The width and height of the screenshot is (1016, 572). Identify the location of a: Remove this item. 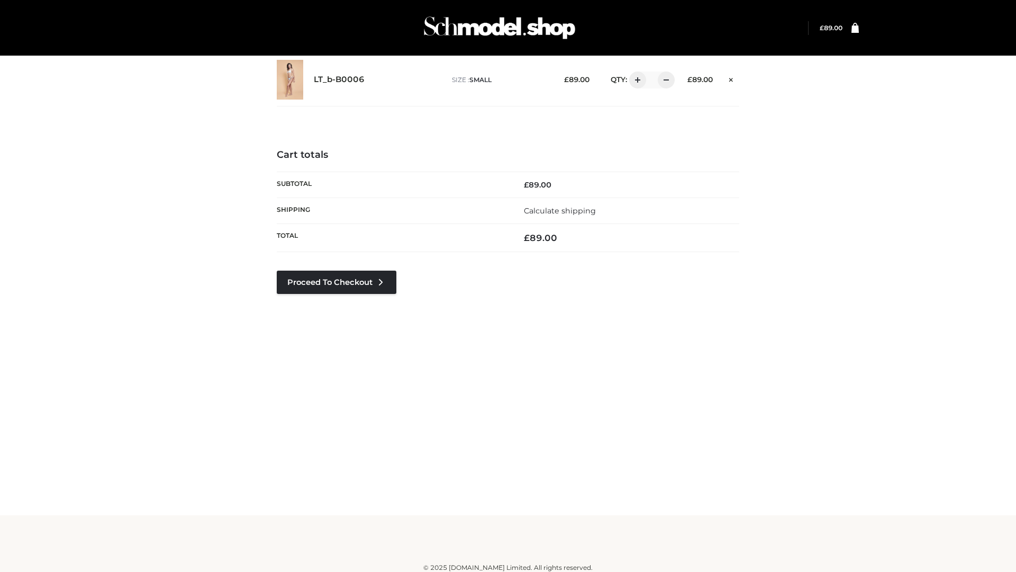
(731, 78).